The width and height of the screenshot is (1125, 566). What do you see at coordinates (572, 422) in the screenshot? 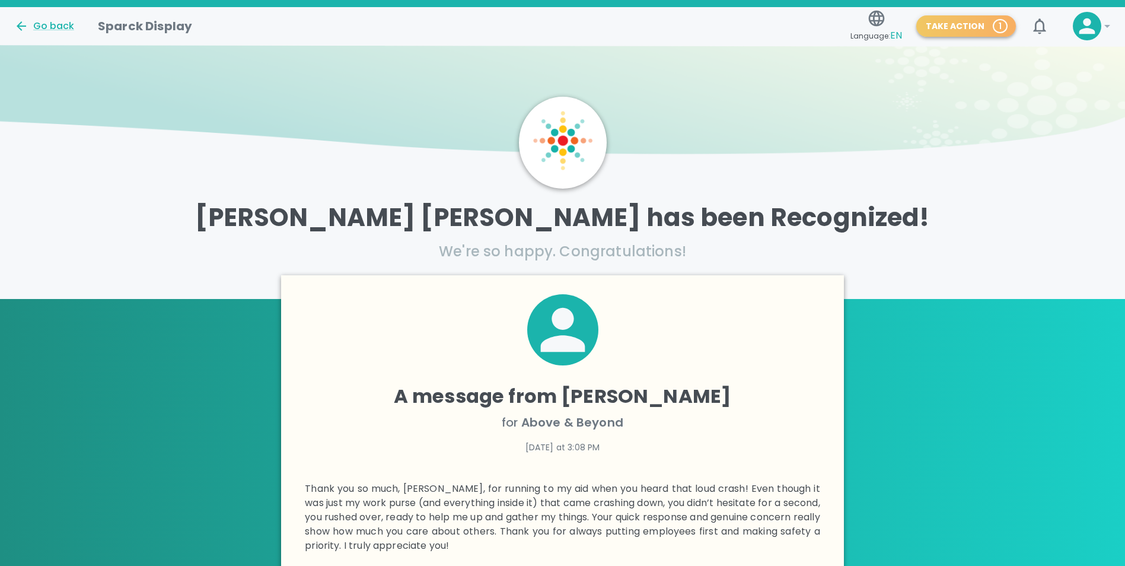
I see `span: Above & Beyond` at bounding box center [572, 422].